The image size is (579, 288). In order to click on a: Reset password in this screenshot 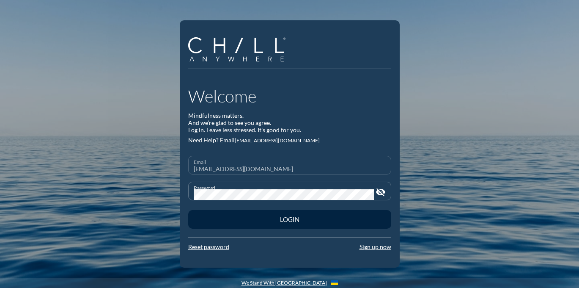, I will do `click(209, 246)`.